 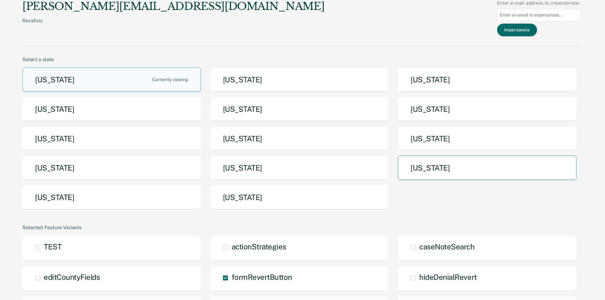 I want to click on span: editCountyFields, so click(x=72, y=277).